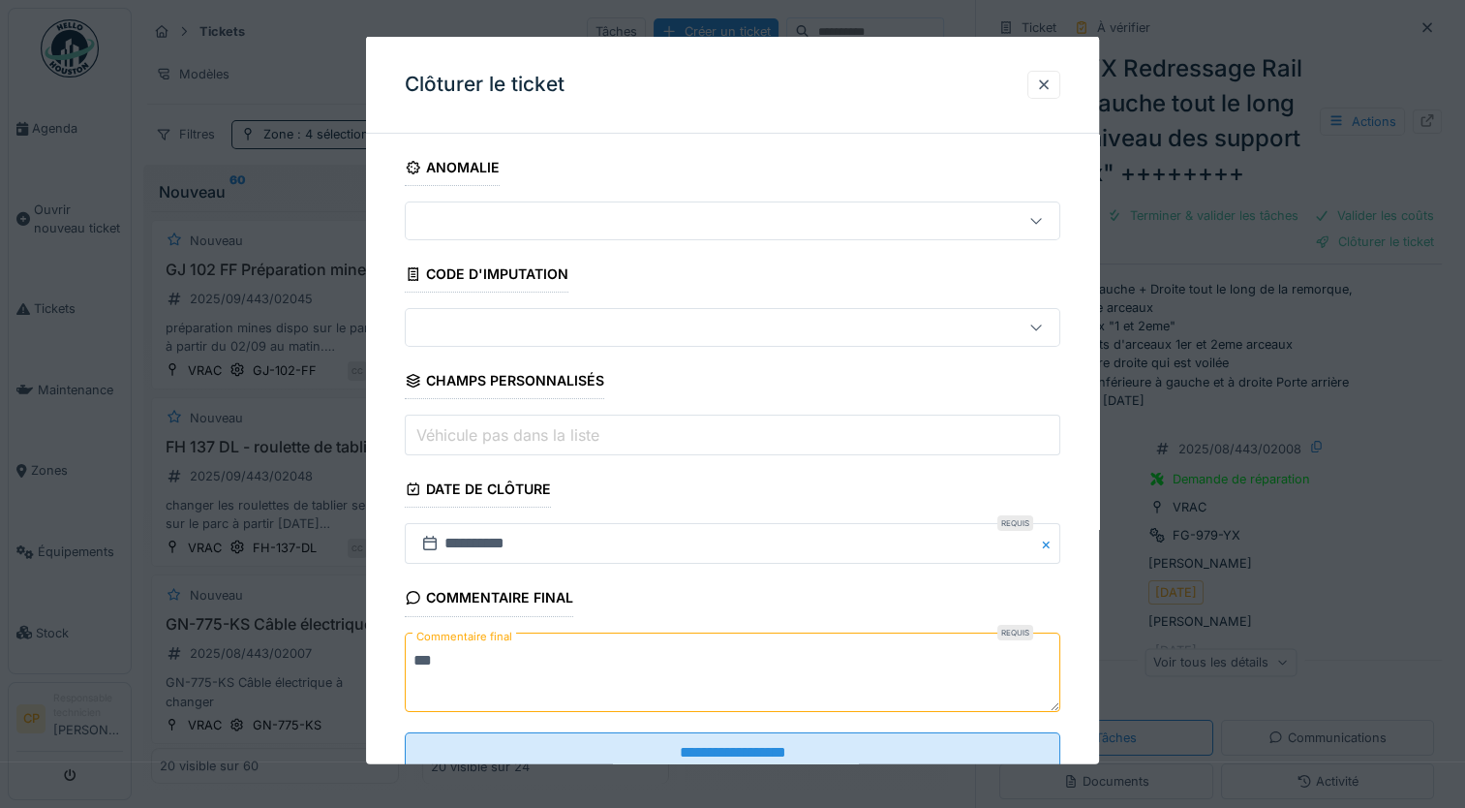 This screenshot has width=1465, height=808. What do you see at coordinates (489, 599) in the screenshot?
I see `div: Commentaire final` at bounding box center [489, 599].